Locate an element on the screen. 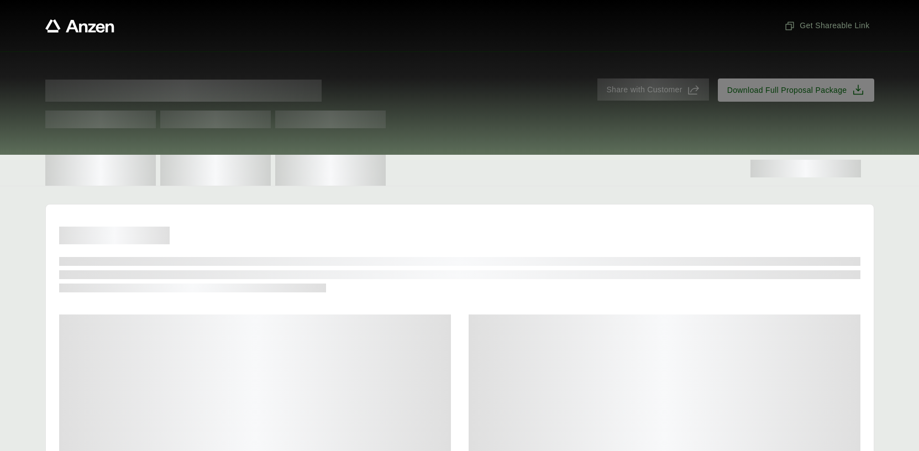 The height and width of the screenshot is (451, 919). button: Get Shareable Link is located at coordinates (827, 25).